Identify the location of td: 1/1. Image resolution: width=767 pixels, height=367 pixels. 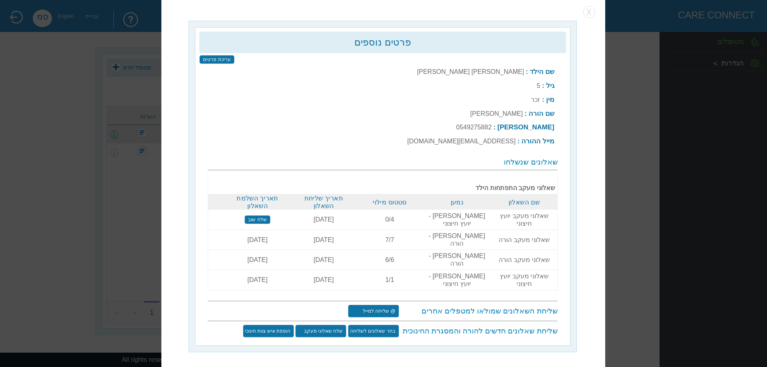
(389, 280).